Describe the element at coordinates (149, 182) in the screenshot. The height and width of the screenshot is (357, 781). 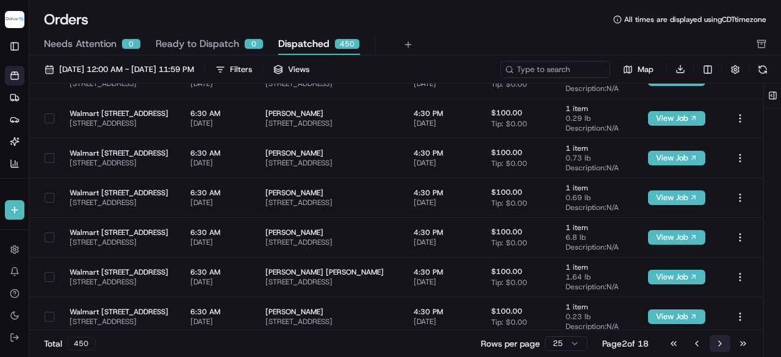
I see `a: 💻API Documentation` at that location.